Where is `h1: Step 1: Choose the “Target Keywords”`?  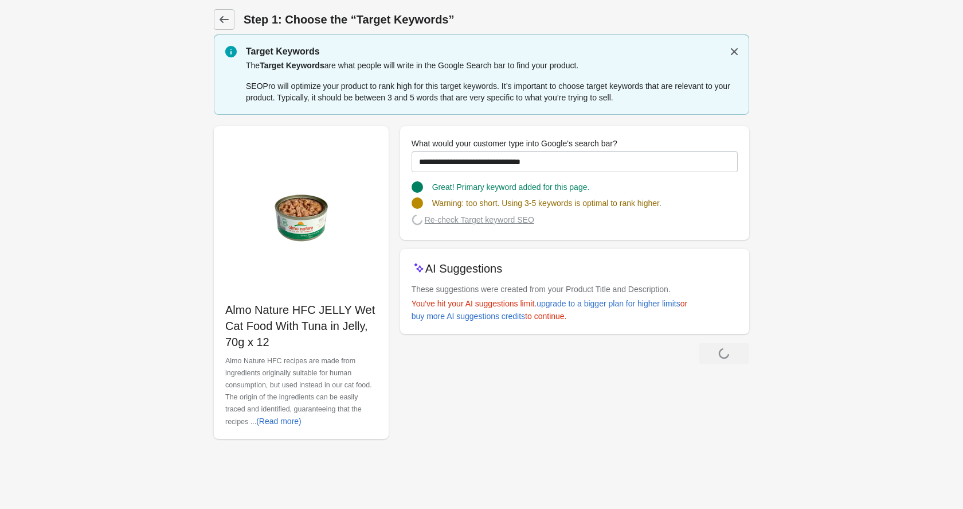 h1: Step 1: Choose the “Target Keywords” is located at coordinates (497, 19).